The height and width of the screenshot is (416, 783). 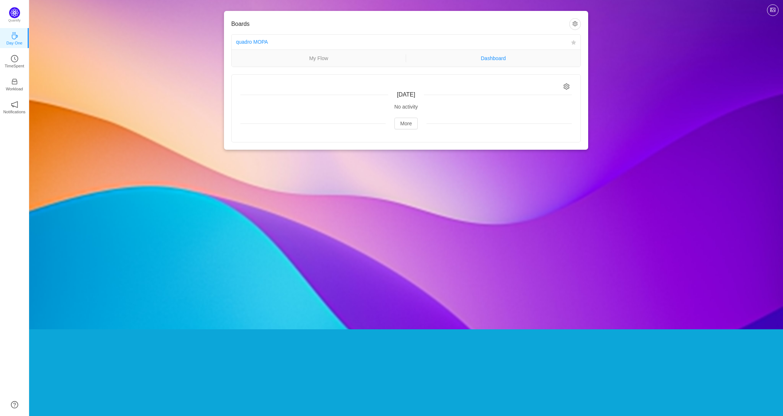 What do you see at coordinates (15, 59) in the screenshot?
I see `i: icon: clock-circle` at bounding box center [15, 59].